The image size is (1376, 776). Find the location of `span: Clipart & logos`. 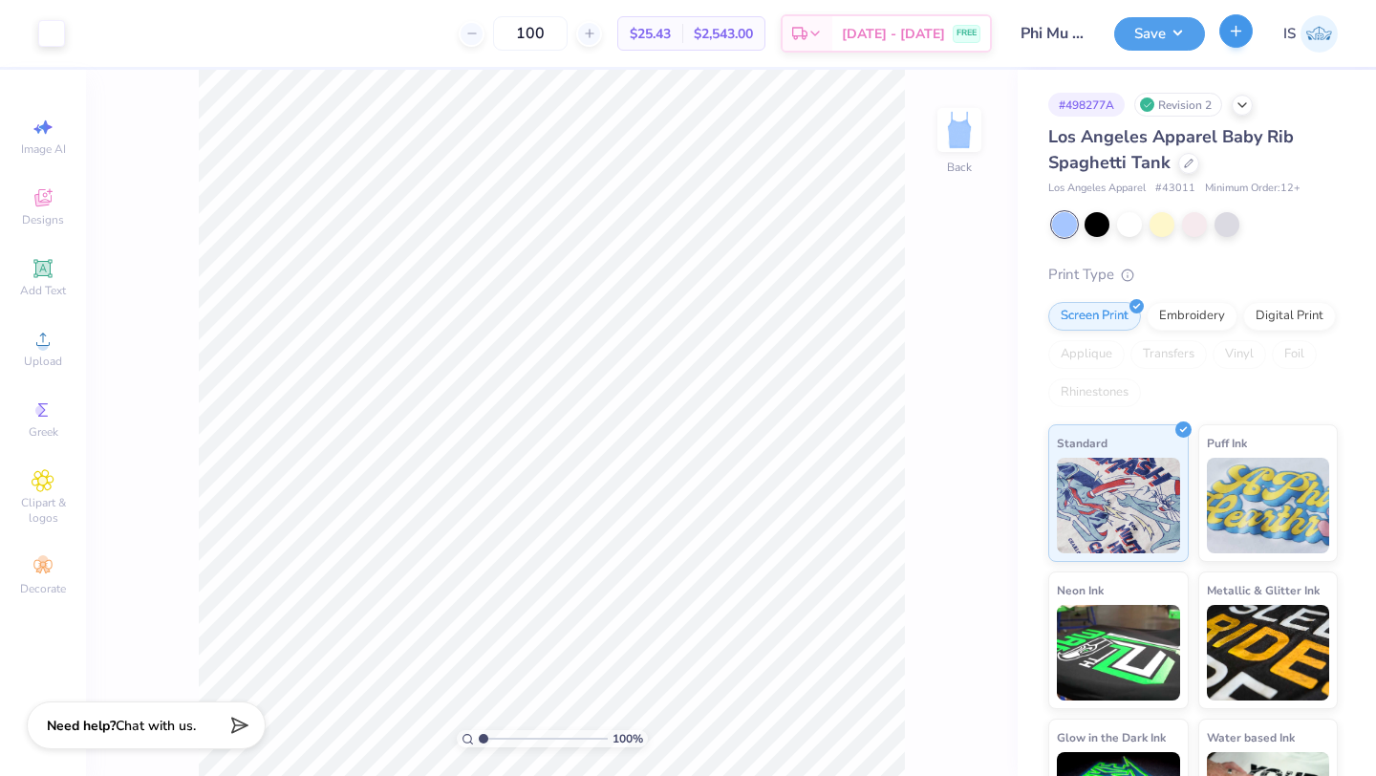

span: Clipart & logos is located at coordinates (43, 510).